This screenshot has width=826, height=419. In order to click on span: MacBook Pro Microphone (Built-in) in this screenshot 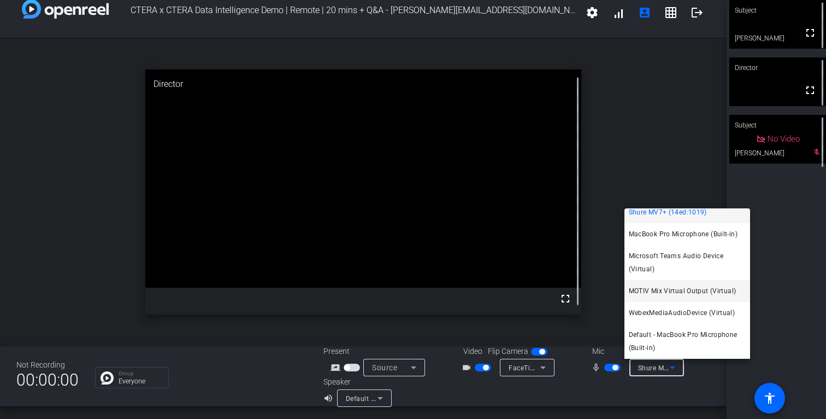, I will do `click(683, 234)`.